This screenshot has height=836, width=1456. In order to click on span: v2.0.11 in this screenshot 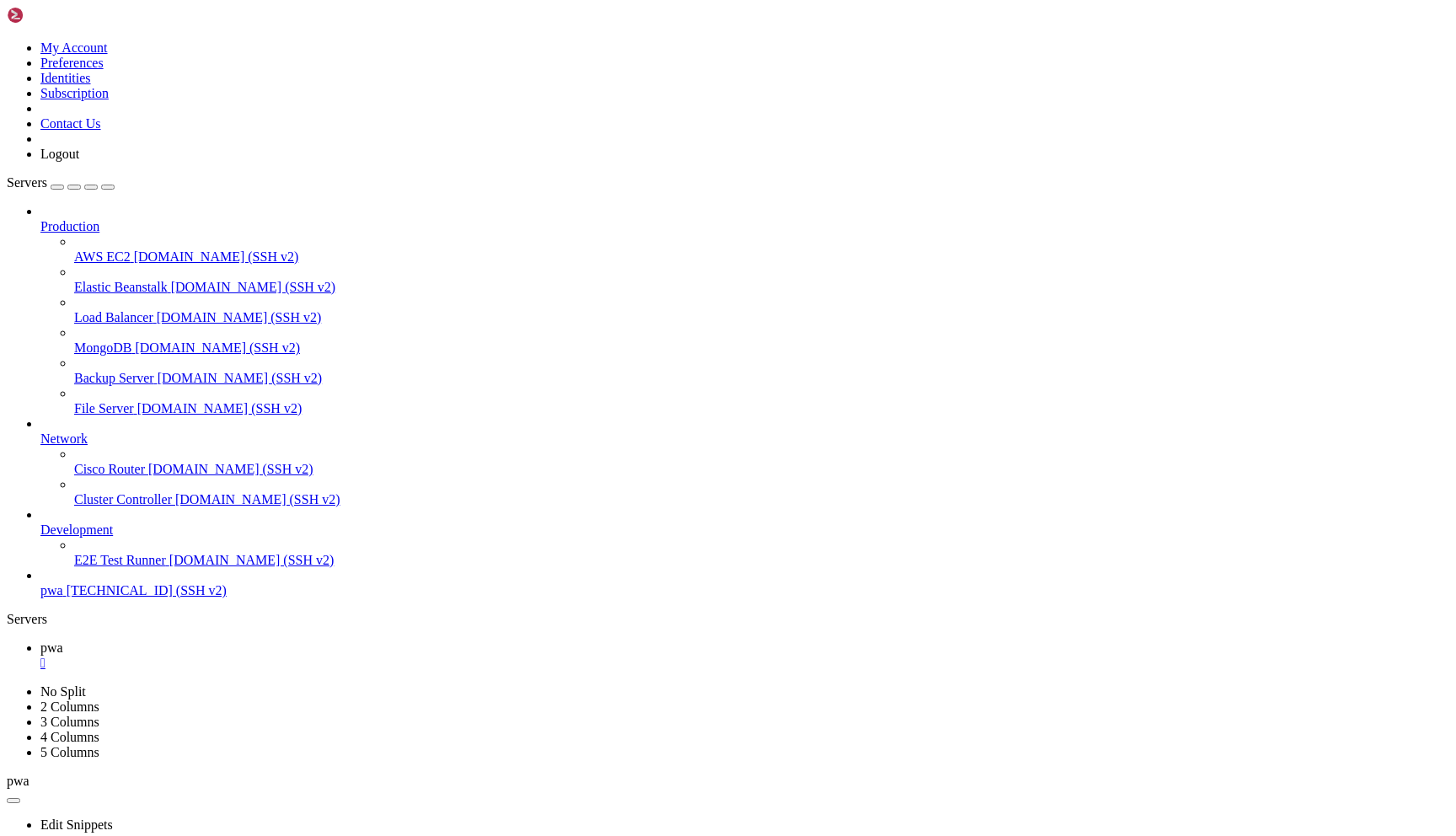, I will do `click(219, 118)`.